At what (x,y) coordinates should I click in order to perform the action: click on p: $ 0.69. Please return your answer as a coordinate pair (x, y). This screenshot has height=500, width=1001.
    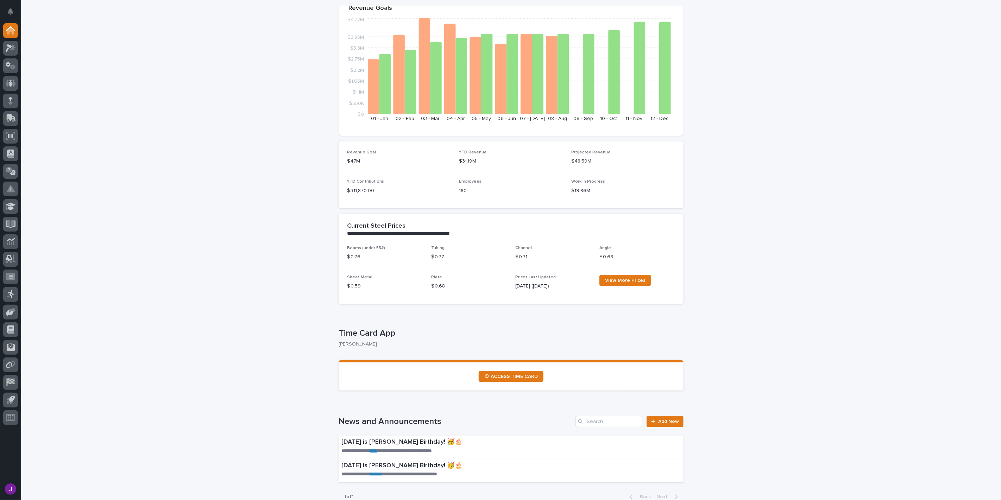
    Looking at the image, I should click on (637, 257).